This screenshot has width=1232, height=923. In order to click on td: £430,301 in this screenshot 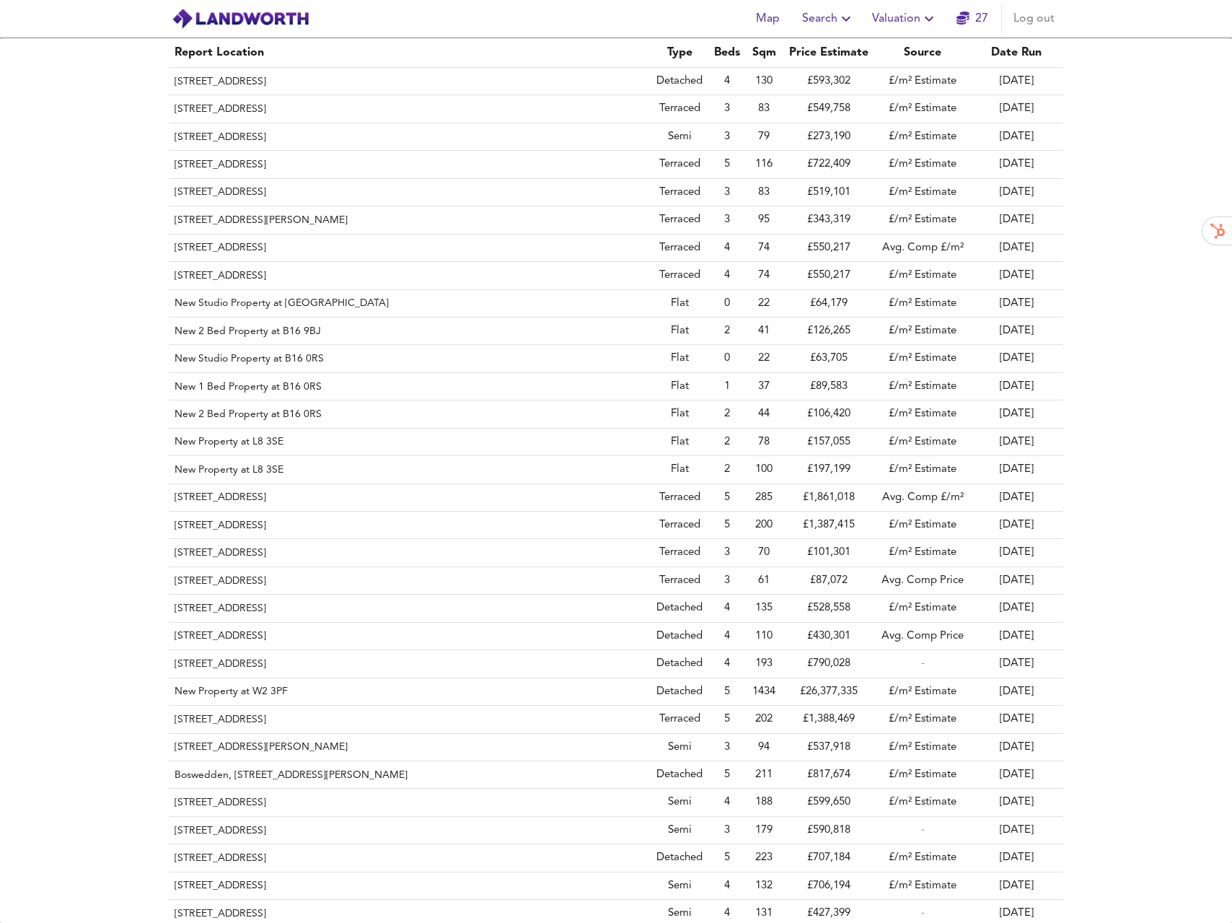, I will do `click(829, 636)`.